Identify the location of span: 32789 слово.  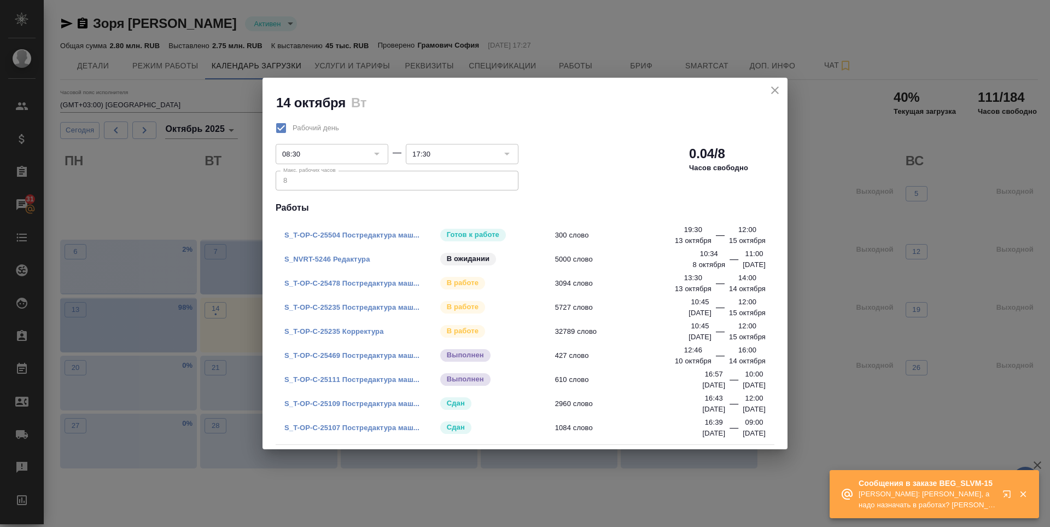
(632, 332).